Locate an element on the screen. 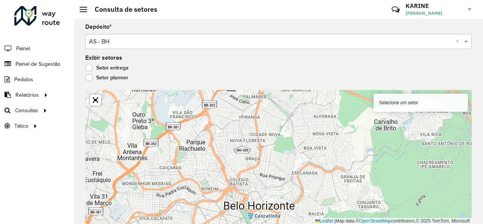 The height and width of the screenshot is (224, 483). span: Relatórios is located at coordinates (27, 95).